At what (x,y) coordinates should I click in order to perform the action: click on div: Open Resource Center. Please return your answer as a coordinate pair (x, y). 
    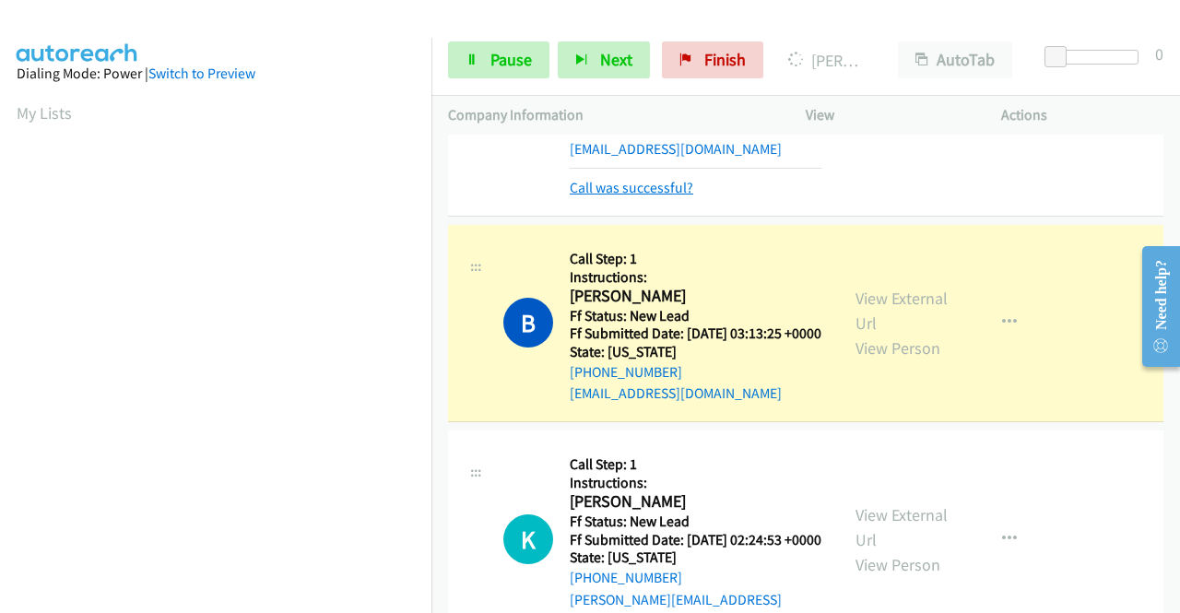
    Looking at the image, I should click on (33, 73).